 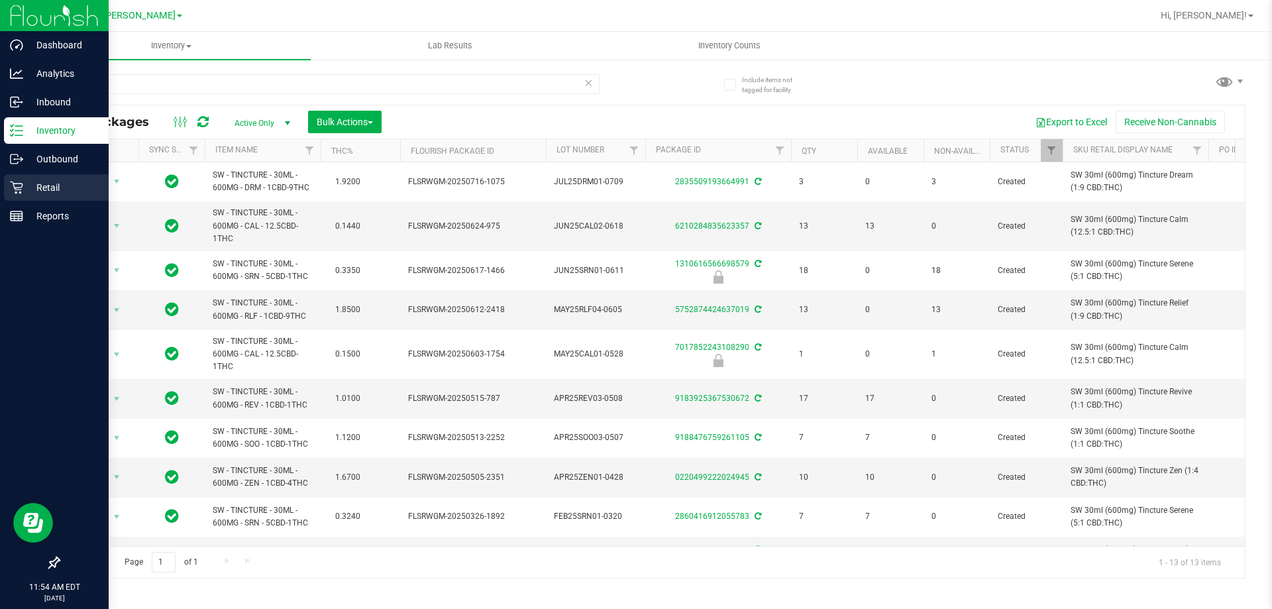 I want to click on span: 0.1440, so click(x=348, y=226).